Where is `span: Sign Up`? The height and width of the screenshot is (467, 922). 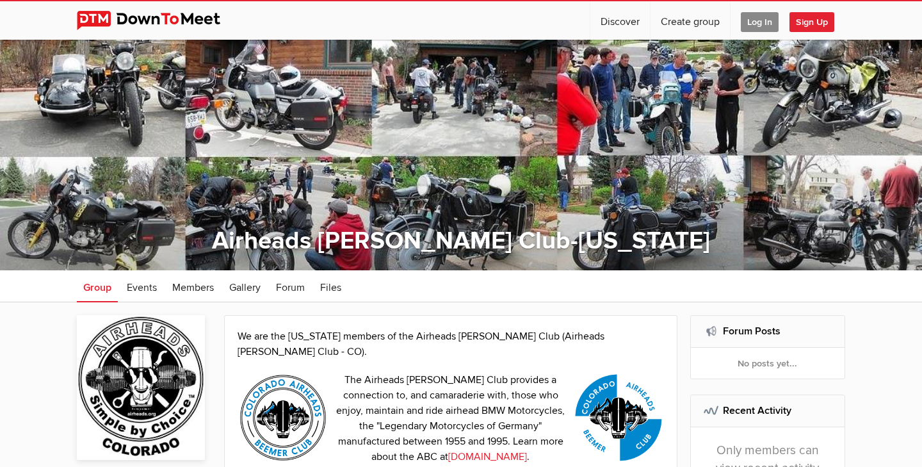 span: Sign Up is located at coordinates (811, 22).